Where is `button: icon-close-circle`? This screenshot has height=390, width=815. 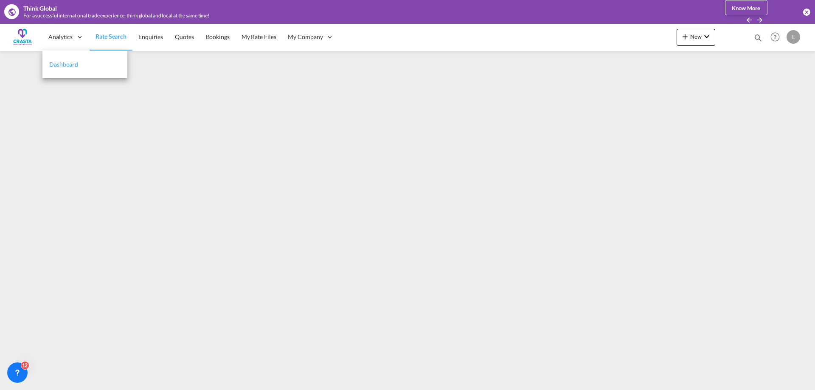
button: icon-close-circle is located at coordinates (806, 12).